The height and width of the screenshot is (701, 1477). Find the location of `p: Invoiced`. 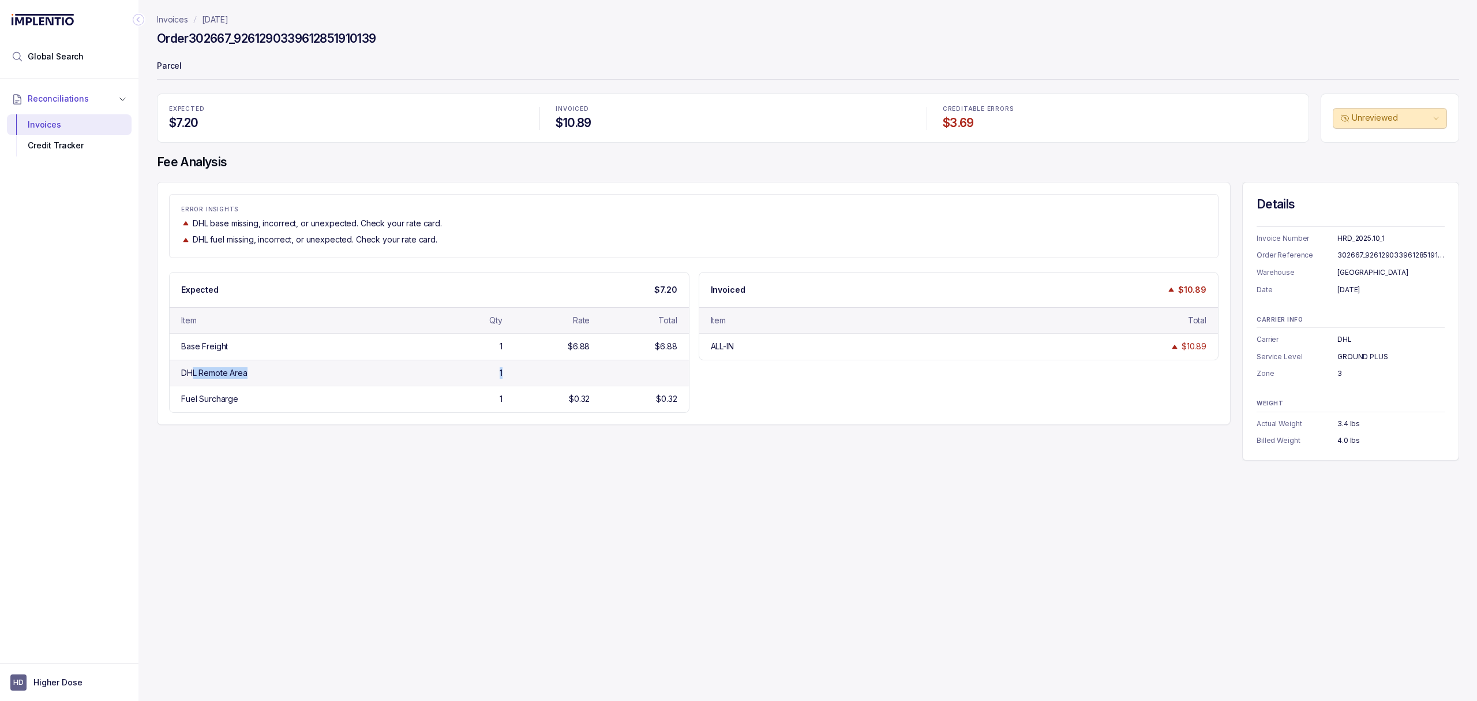

p: Invoiced is located at coordinates (728, 290).